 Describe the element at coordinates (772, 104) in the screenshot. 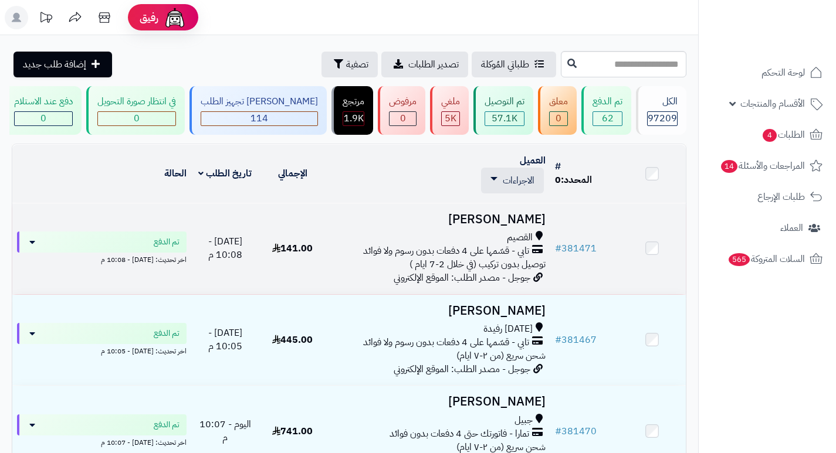

I see `span: الأقسام والمنتجات` at that location.